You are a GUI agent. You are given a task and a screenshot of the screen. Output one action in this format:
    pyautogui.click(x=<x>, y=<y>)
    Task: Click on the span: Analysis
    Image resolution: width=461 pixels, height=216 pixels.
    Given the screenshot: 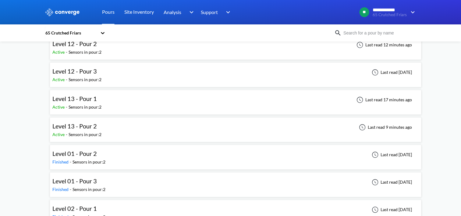 What is the action you would take?
    pyautogui.click(x=173, y=12)
    